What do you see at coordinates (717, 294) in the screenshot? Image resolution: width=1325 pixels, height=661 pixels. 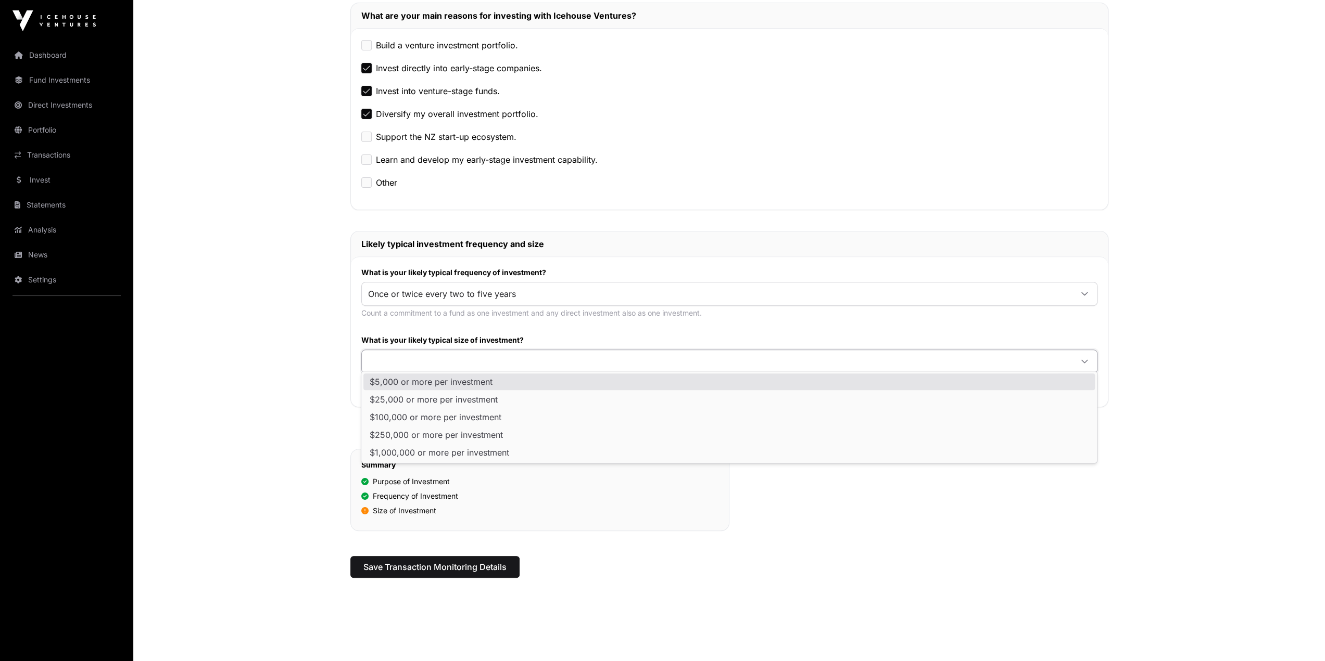 I see `span: Once or twice every two to five years` at bounding box center [717, 294].